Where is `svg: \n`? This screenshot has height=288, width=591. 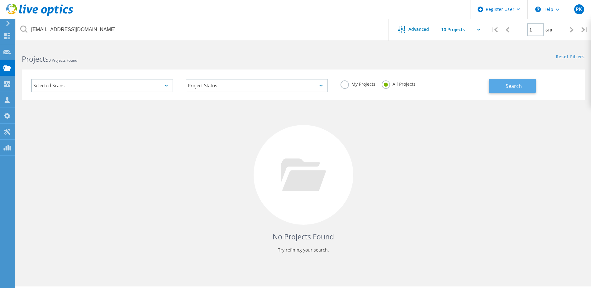 svg: \n is located at coordinates (538, 9).